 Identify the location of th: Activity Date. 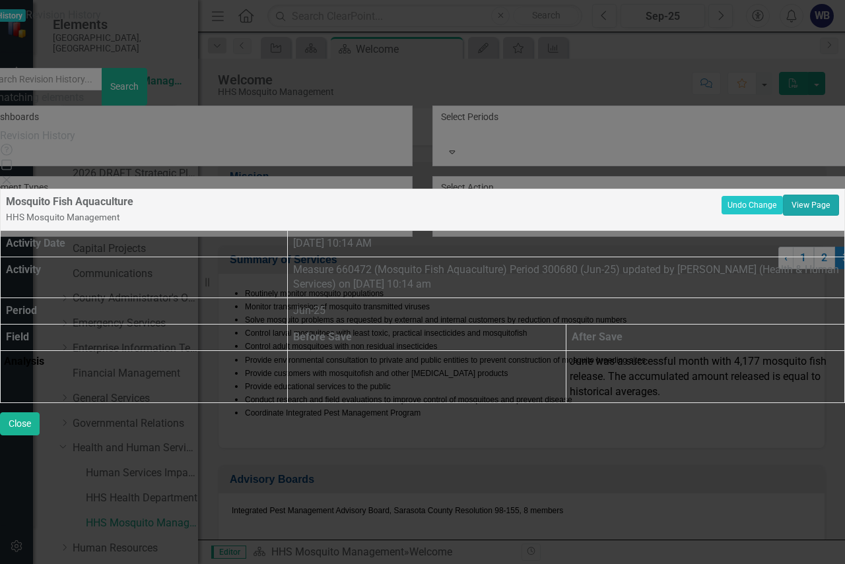
(144, 244).